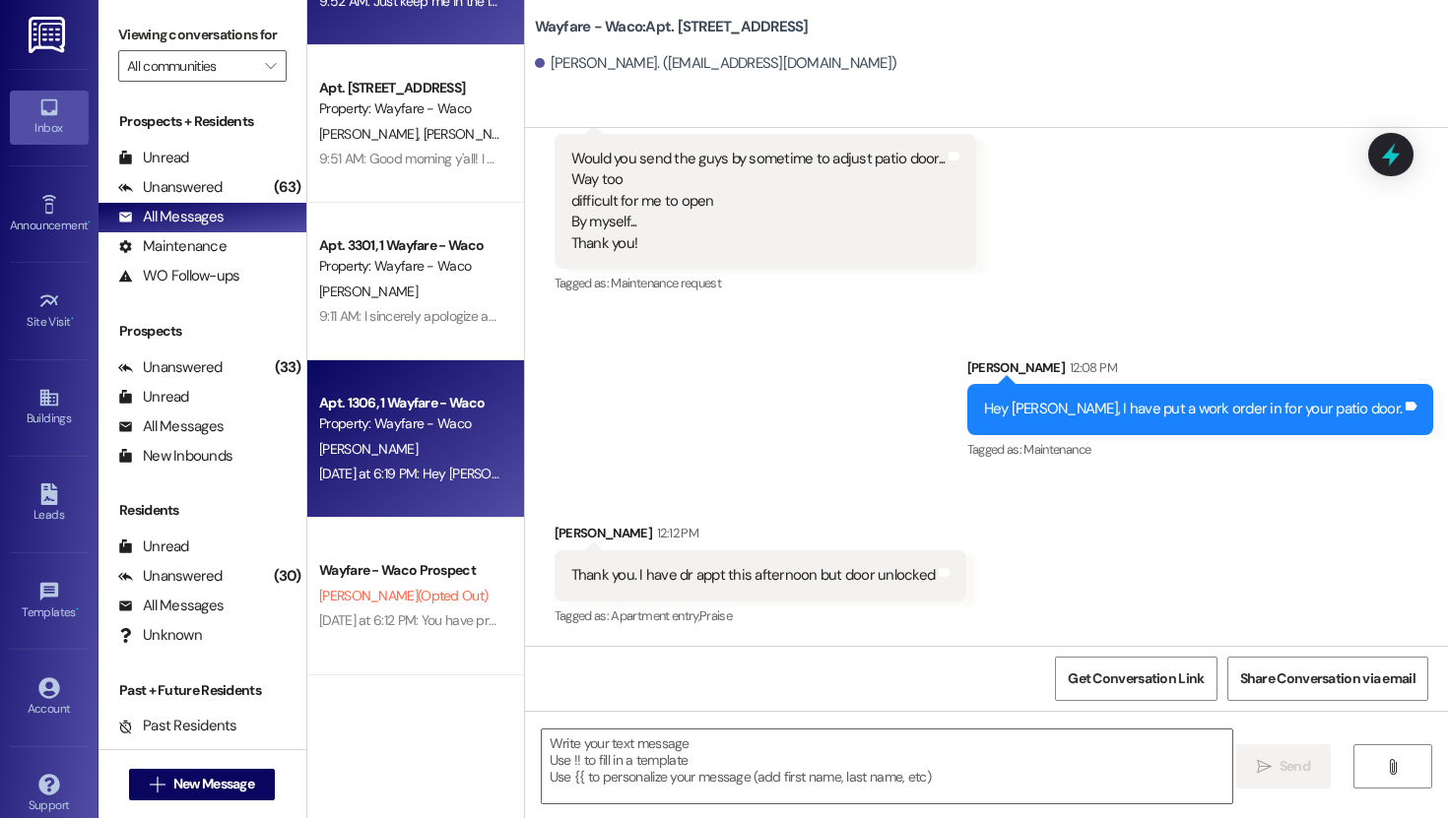 This screenshot has height=818, width=1448. I want to click on div: Past + Future Residents, so click(202, 690).